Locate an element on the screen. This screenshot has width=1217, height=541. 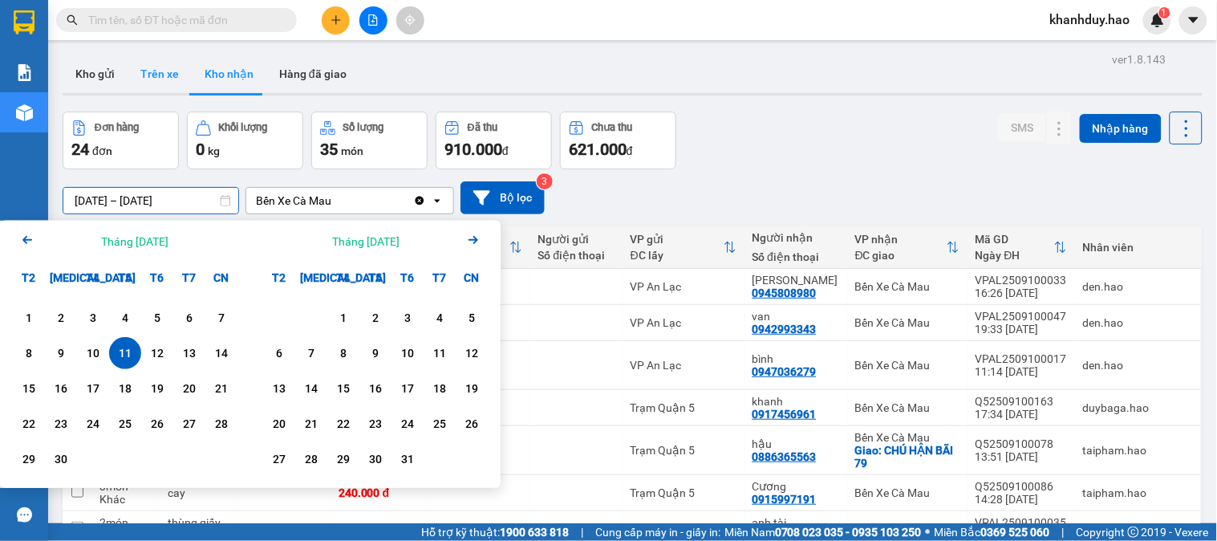
div: 0945808980 is located at coordinates (784, 293).